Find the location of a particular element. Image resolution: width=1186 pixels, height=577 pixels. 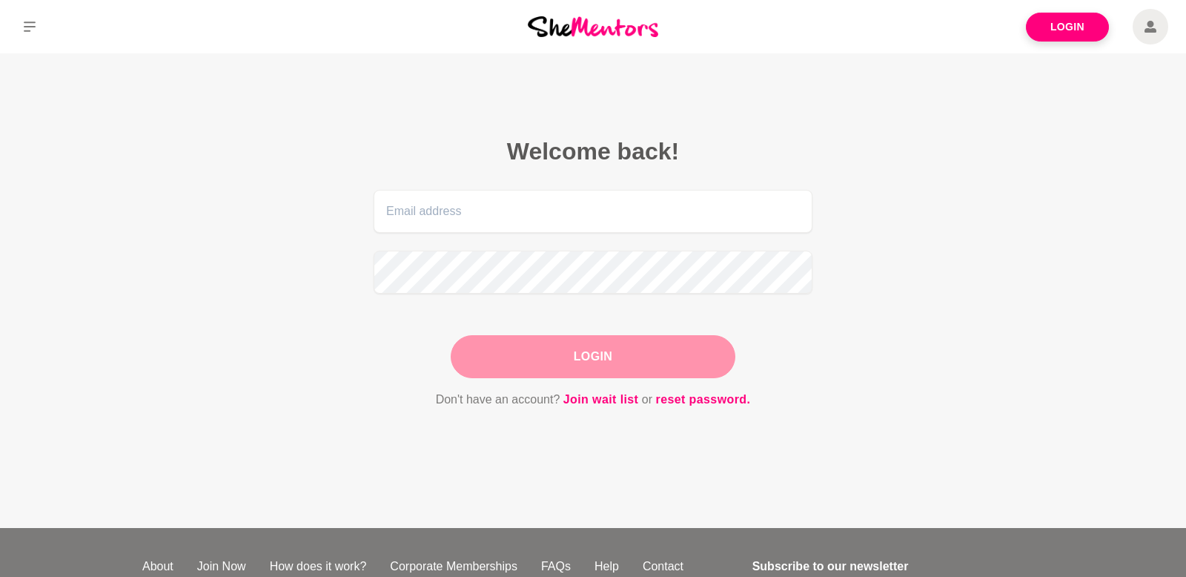

h2: Welcome back! is located at coordinates (593, 151).